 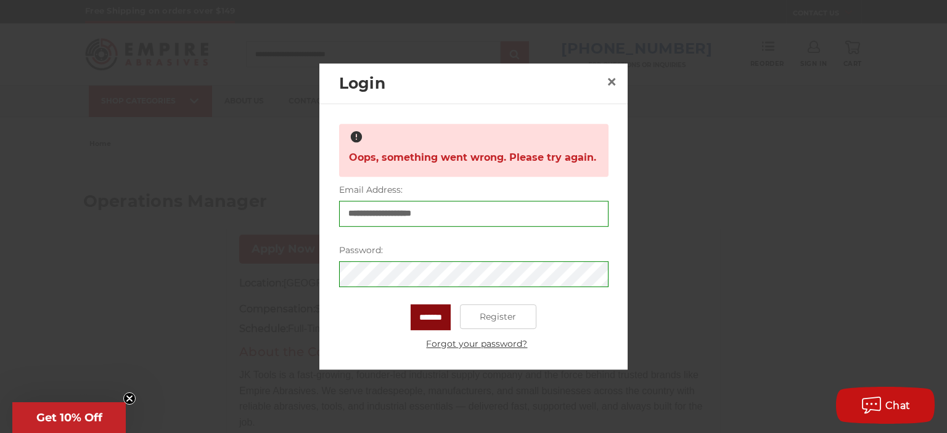 I want to click on a: Register, so click(x=498, y=317).